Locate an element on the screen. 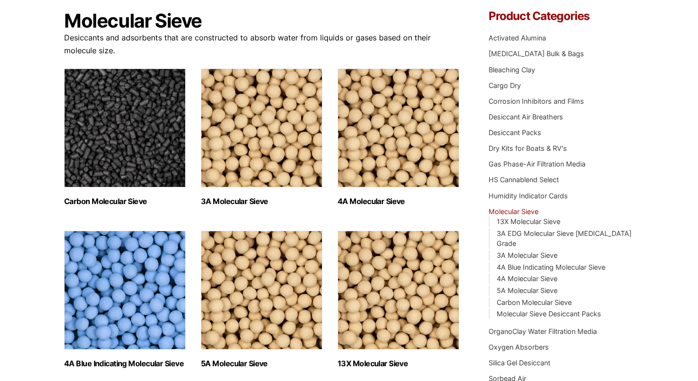  h2: 4A Blue Indicating Molecular Sieve is located at coordinates (125, 363).